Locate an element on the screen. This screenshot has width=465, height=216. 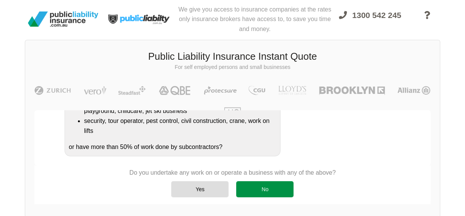
img: Brooklyn | Public Liability Insurance is located at coordinates (352, 90).